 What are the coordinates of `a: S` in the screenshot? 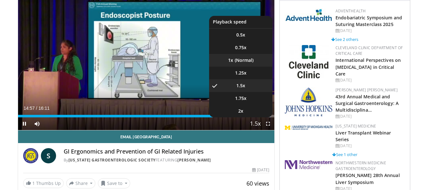 It's located at (49, 156).